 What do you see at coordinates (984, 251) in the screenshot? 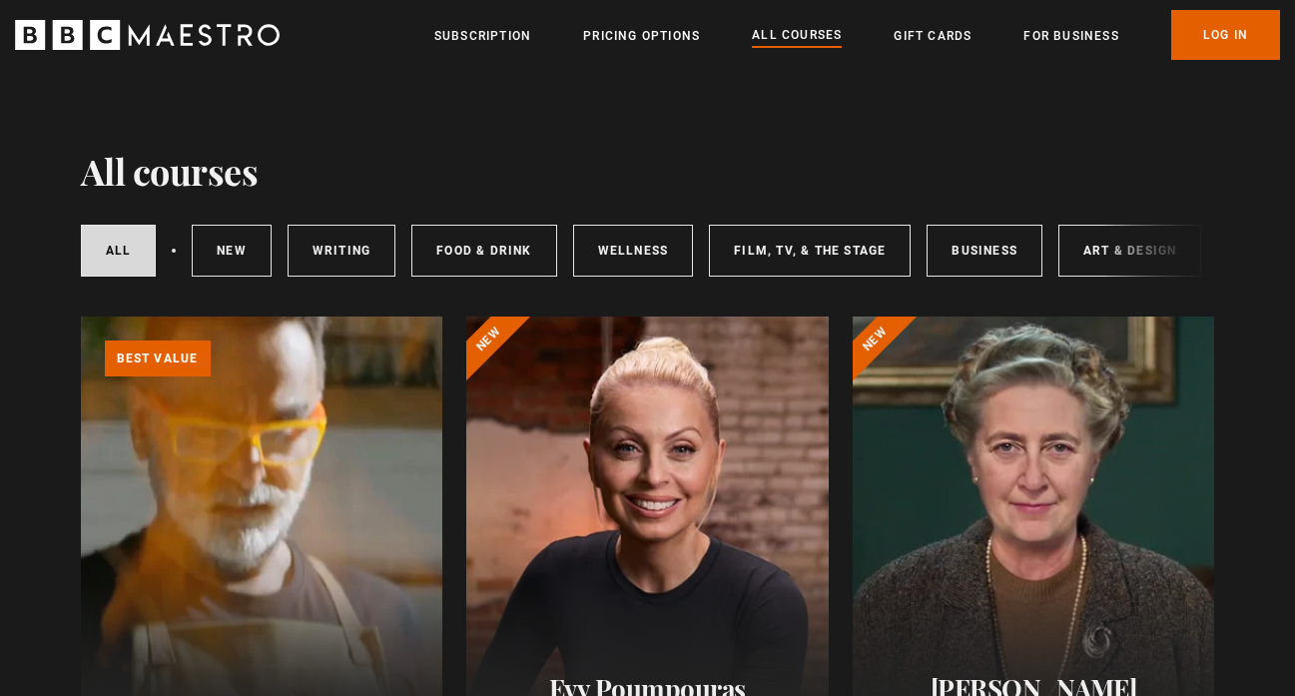
I see `a: Business` at bounding box center [984, 251].